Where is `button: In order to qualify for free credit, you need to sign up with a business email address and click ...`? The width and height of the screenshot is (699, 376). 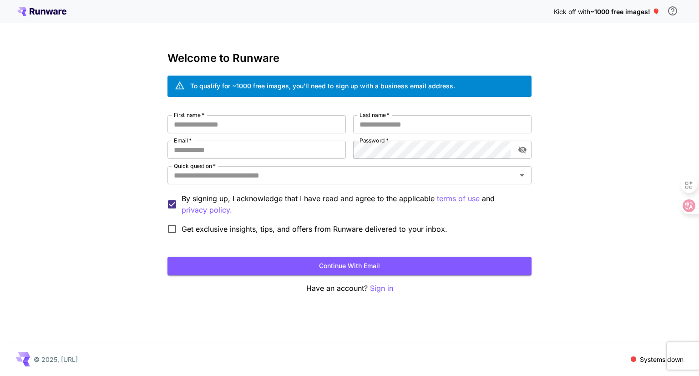 button: In order to qualify for free credit, you need to sign up with a business email address and click ... is located at coordinates (672, 11).